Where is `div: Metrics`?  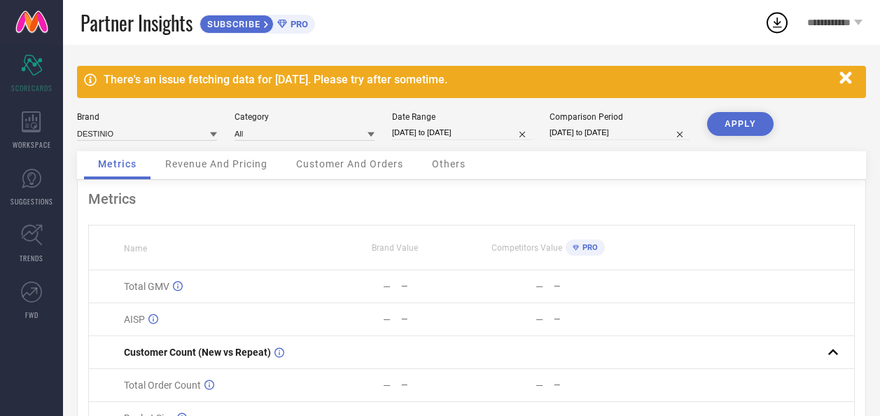
div: Metrics is located at coordinates (471, 199).